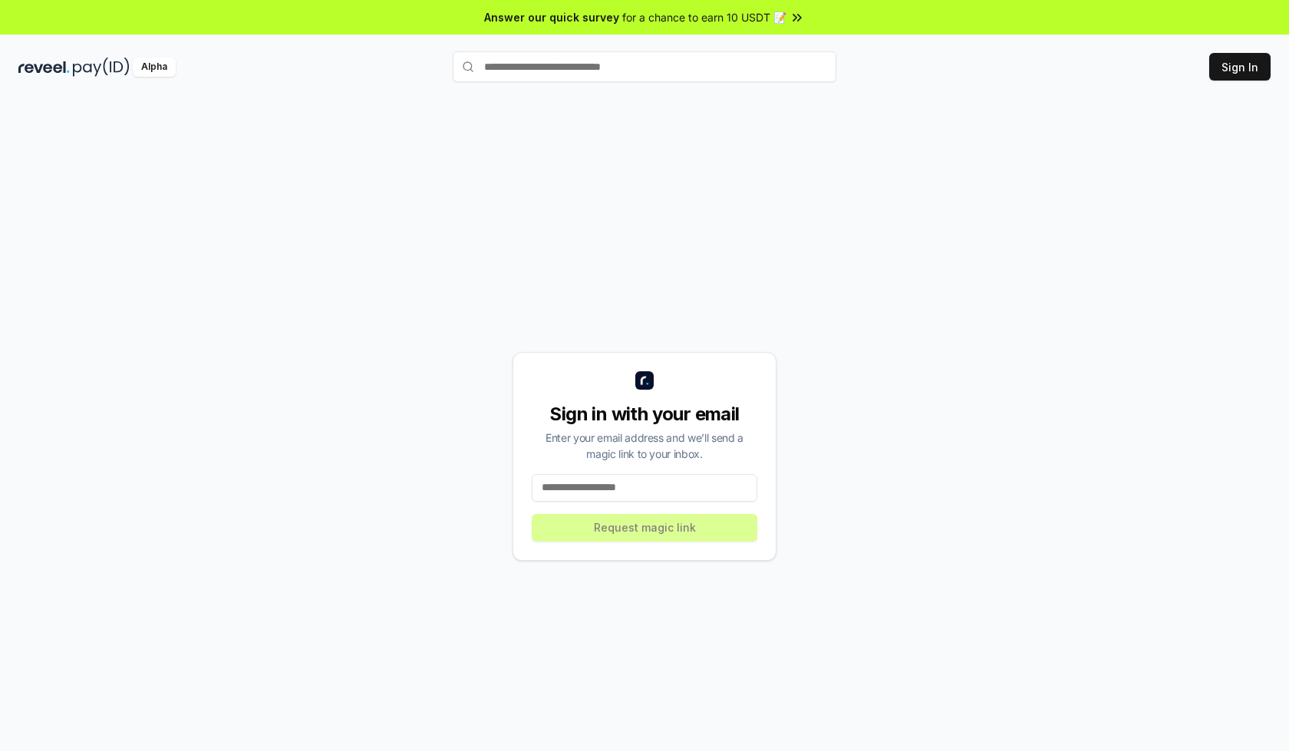 This screenshot has height=751, width=1289. What do you see at coordinates (645, 381) in the screenshot?
I see `img: logo_small` at bounding box center [645, 381].